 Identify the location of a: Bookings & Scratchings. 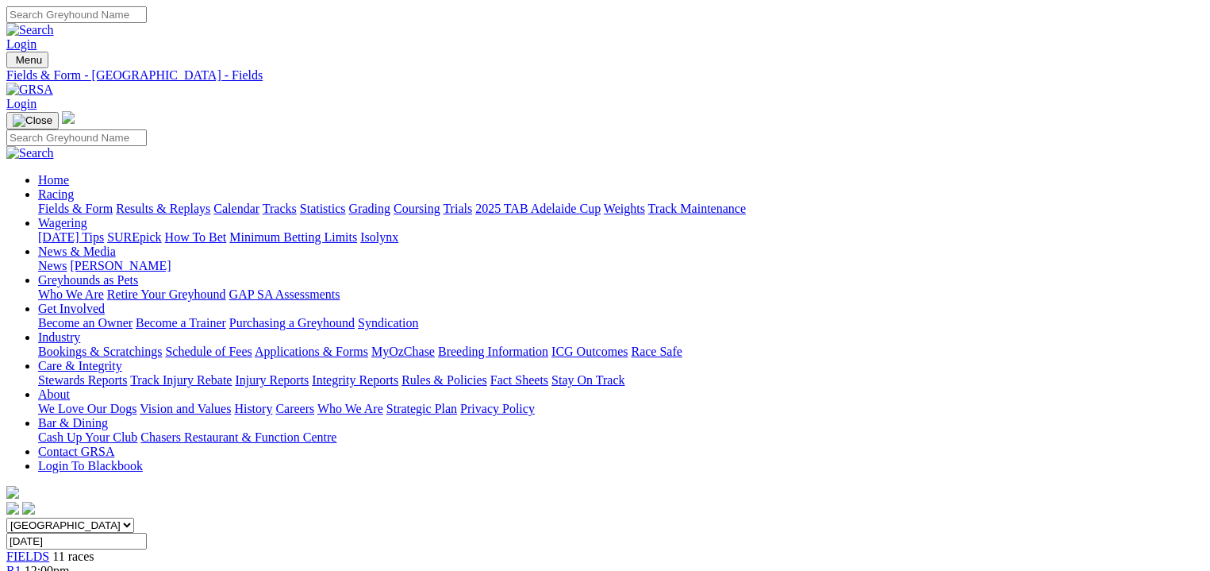
(100, 351).